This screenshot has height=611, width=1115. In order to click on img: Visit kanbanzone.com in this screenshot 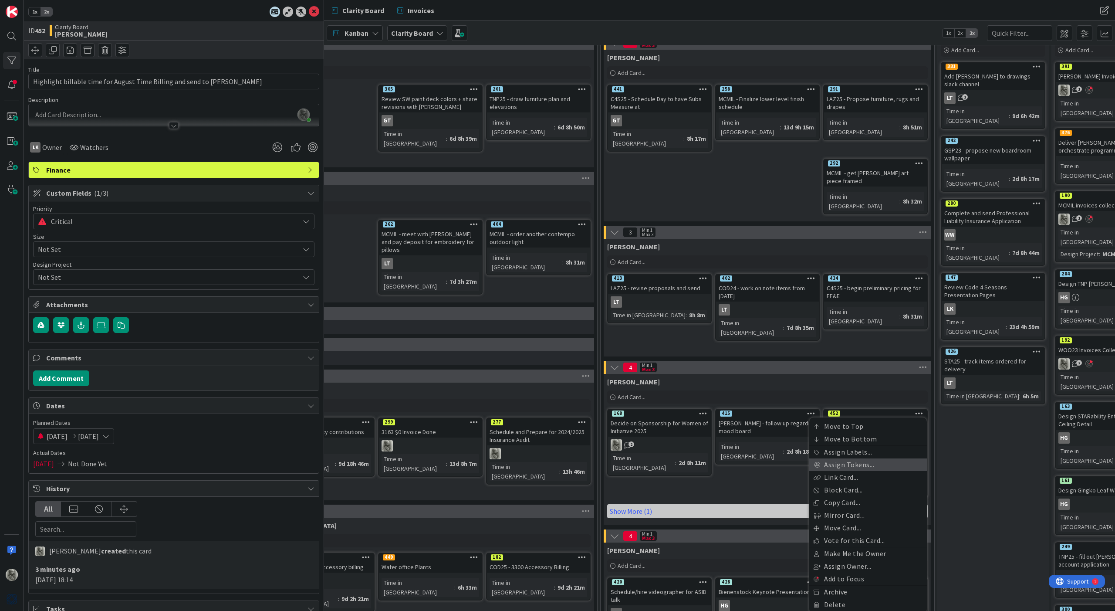, I will do `click(12, 12)`.